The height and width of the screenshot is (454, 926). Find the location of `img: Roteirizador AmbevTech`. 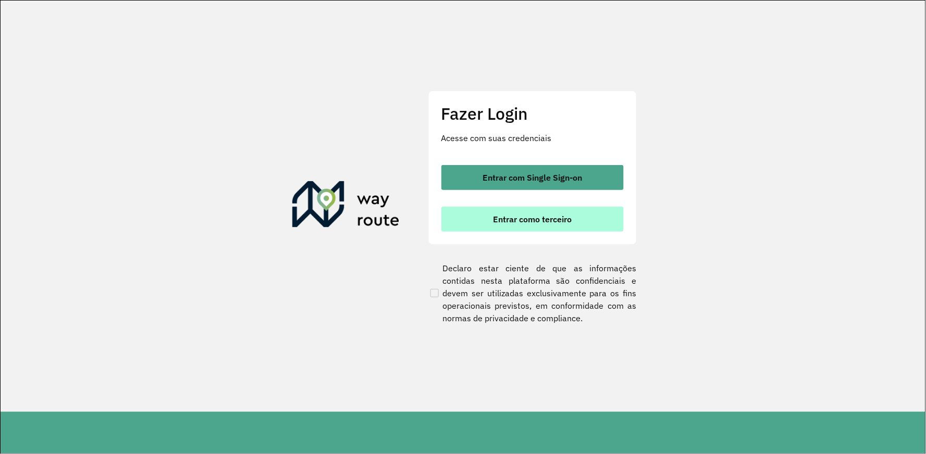

img: Roteirizador AmbevTech is located at coordinates (346, 206).